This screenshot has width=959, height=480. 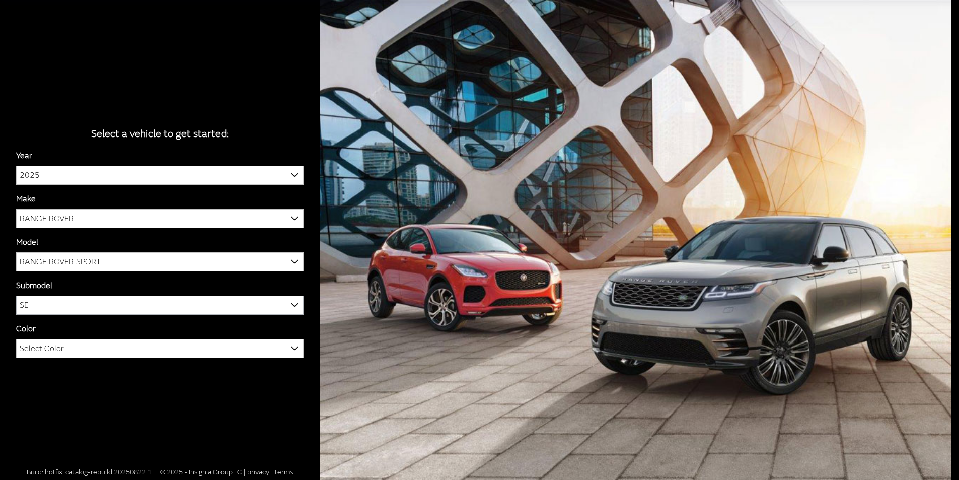 What do you see at coordinates (160, 219) in the screenshot?
I see `span: RANGE ROVER` at bounding box center [160, 219].